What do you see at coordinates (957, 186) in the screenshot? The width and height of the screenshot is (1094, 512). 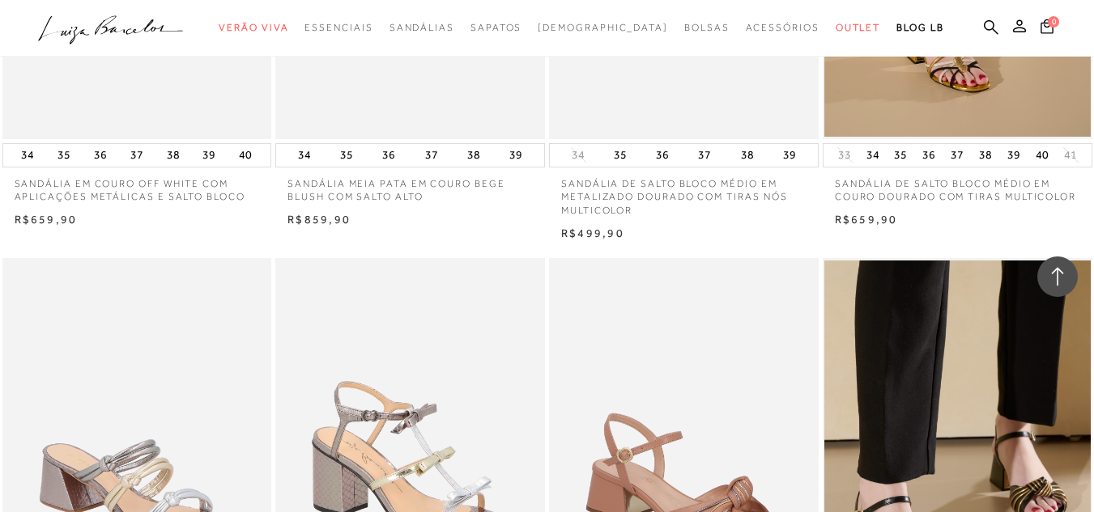 I see `p: SANDÁLIA DE SALTO BLOCO MÉDIO EM COURO DOURADO COM TIRAS MULTICOLOR` at bounding box center [957, 186].